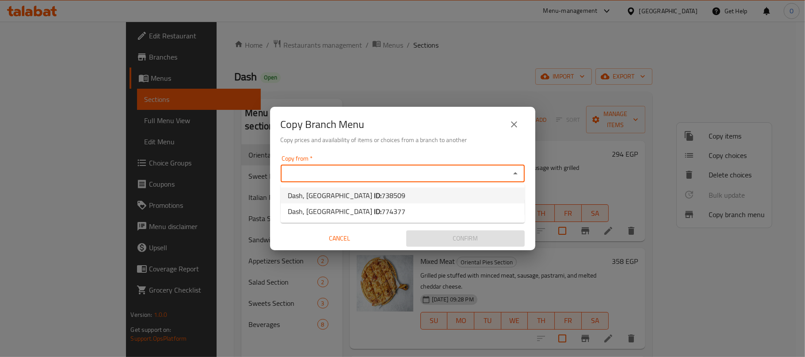  Describe the element at coordinates (402, 140) in the screenshot. I see `h6: Copy prices and availability of items or choices from a branch to another` at that location.